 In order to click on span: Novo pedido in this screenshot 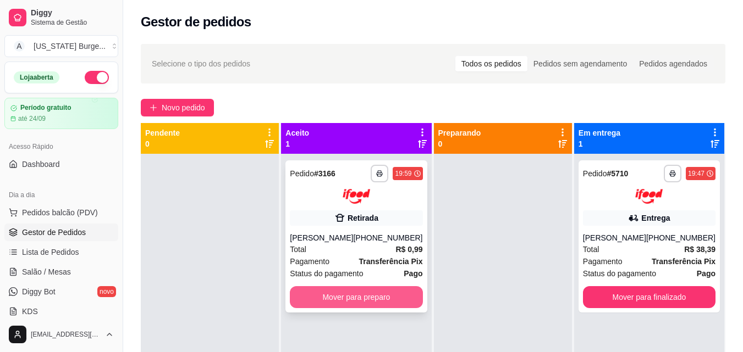, I will do `click(183, 108)`.